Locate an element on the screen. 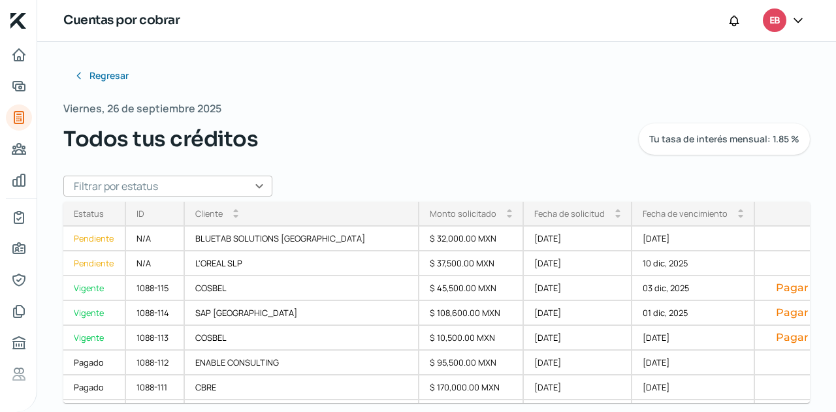 The width and height of the screenshot is (836, 412). div: CBRE is located at coordinates (302, 388).